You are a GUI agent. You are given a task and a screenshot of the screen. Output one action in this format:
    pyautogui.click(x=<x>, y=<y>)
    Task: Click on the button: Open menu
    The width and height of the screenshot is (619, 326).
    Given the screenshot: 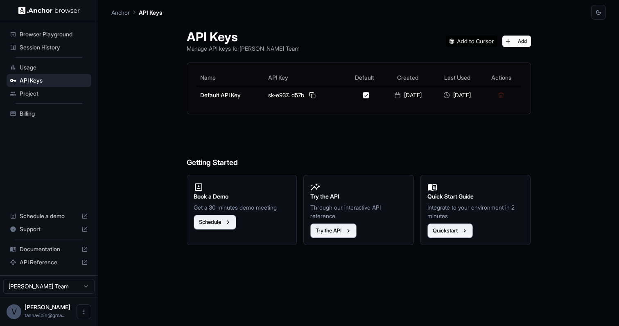 What is the action you would take?
    pyautogui.click(x=84, y=312)
    